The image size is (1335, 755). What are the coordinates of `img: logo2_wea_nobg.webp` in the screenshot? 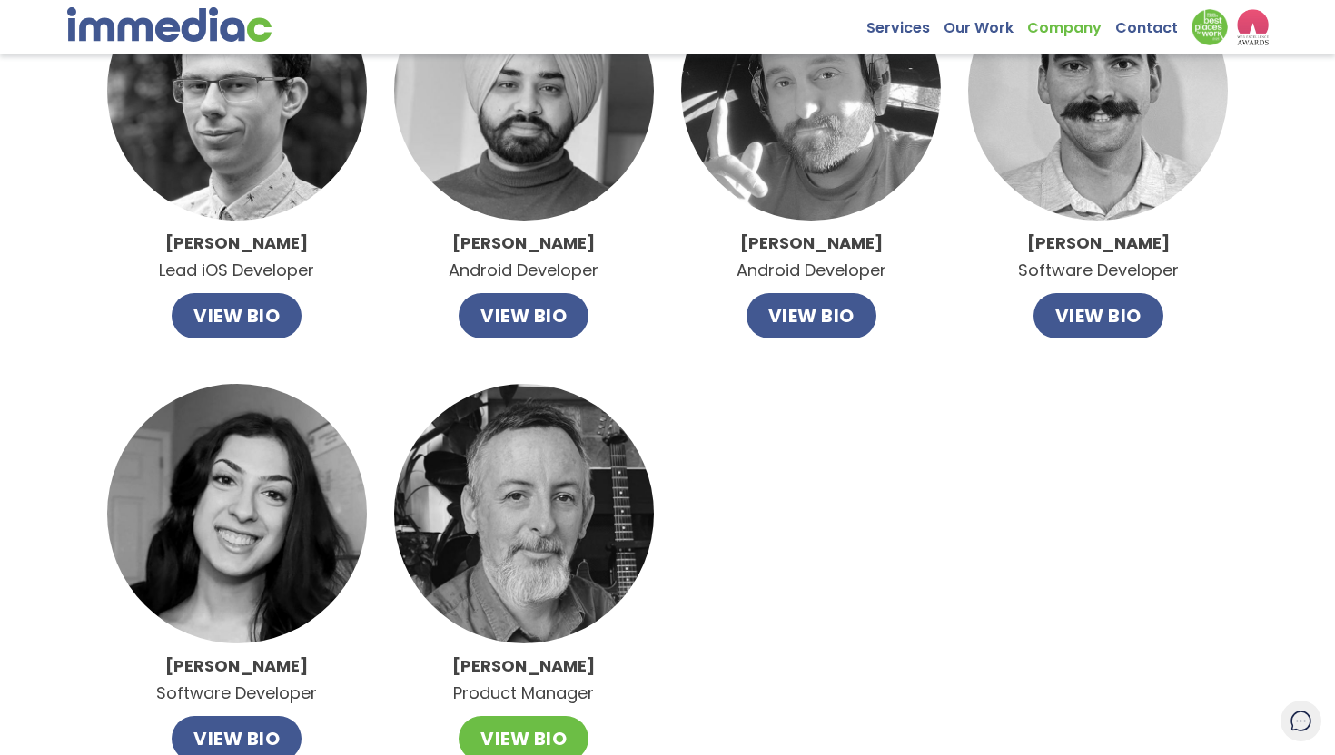 It's located at (1252, 27).